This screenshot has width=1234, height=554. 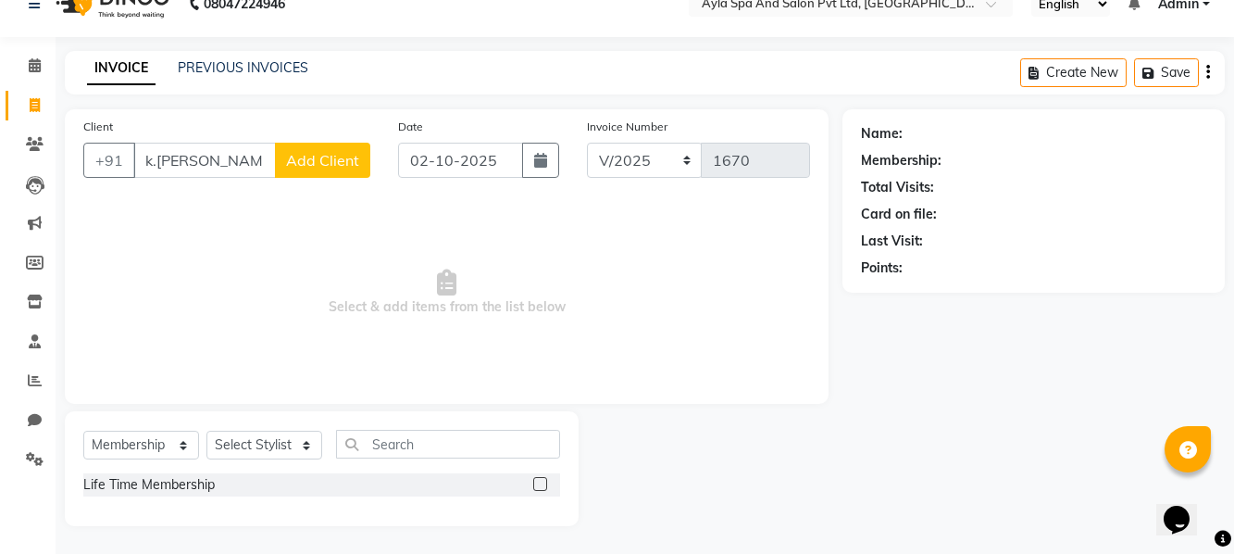 I want to click on label: Client, so click(x=98, y=127).